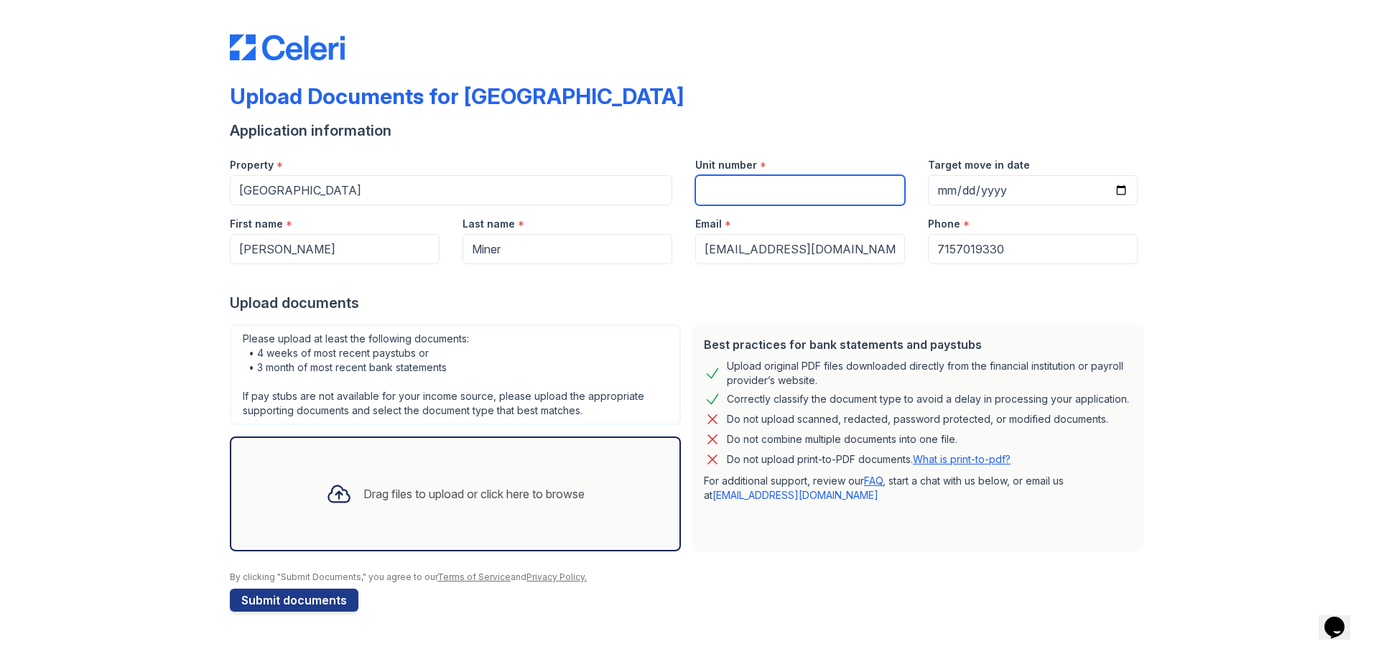  What do you see at coordinates (708, 224) in the screenshot?
I see `label: Email` at bounding box center [708, 224].